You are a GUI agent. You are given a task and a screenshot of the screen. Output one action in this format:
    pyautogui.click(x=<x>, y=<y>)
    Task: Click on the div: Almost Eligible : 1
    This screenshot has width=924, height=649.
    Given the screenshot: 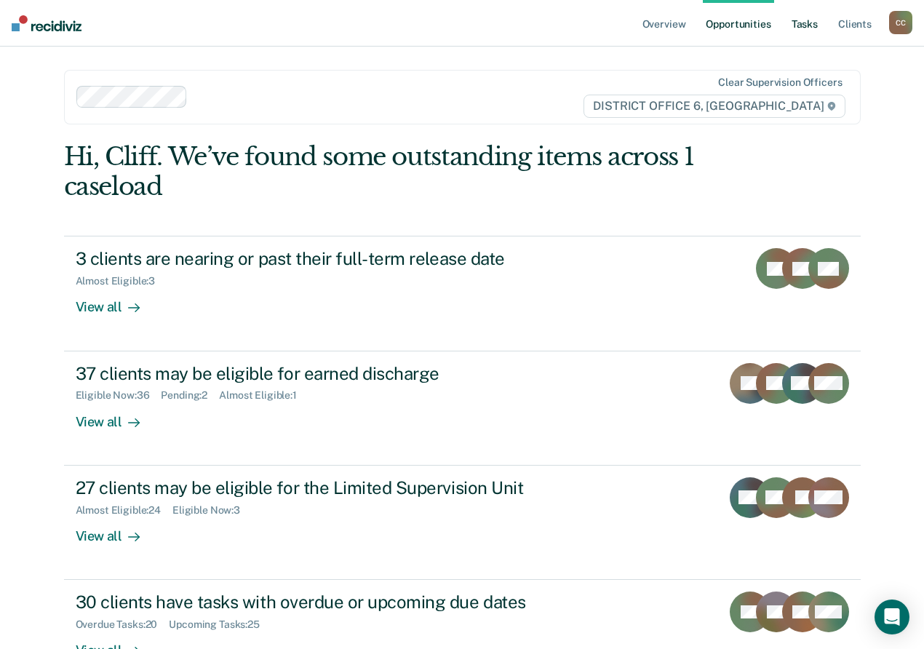 What is the action you would take?
    pyautogui.click(x=263, y=395)
    